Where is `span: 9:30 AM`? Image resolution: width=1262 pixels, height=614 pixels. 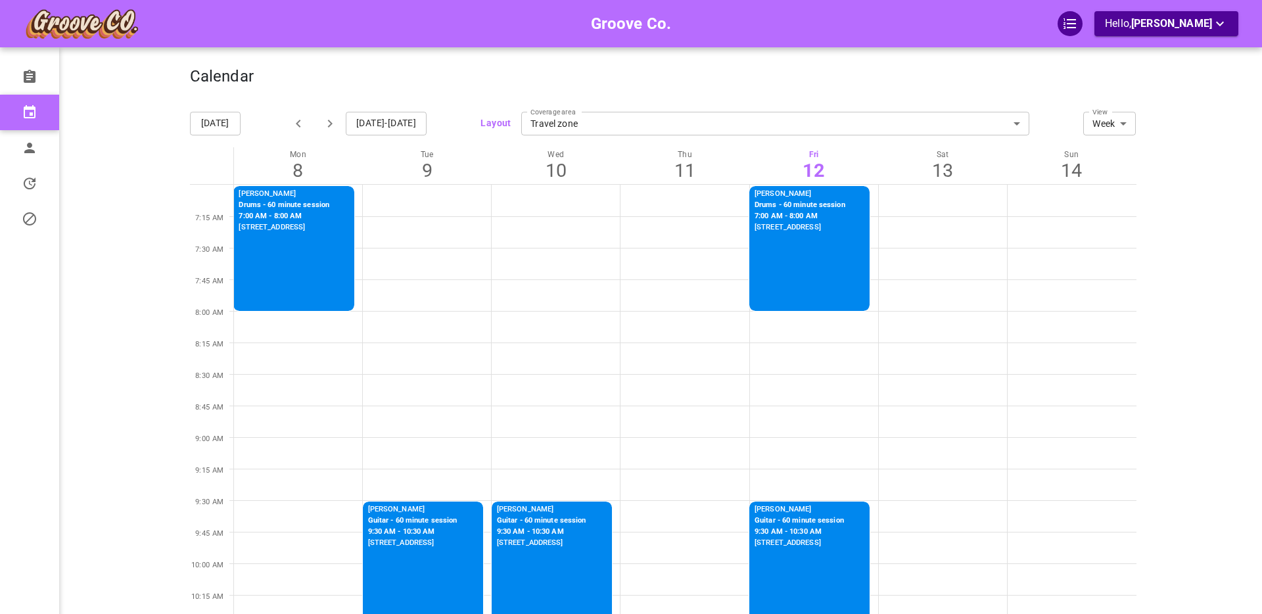
span: 9:30 AM is located at coordinates (210, 502).